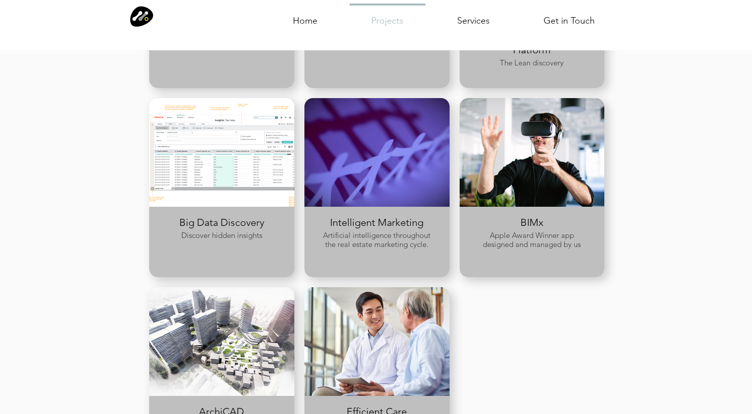  What do you see at coordinates (474, 21) in the screenshot?
I see `p: Services` at bounding box center [474, 21].